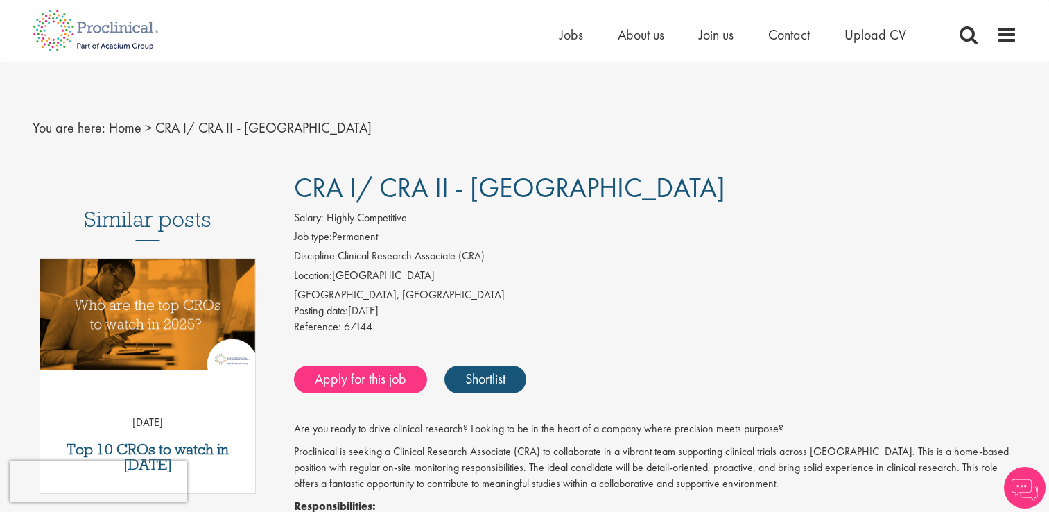 The image size is (1049, 512). Describe the element at coordinates (875, 35) in the screenshot. I see `span: Upload CV` at that location.